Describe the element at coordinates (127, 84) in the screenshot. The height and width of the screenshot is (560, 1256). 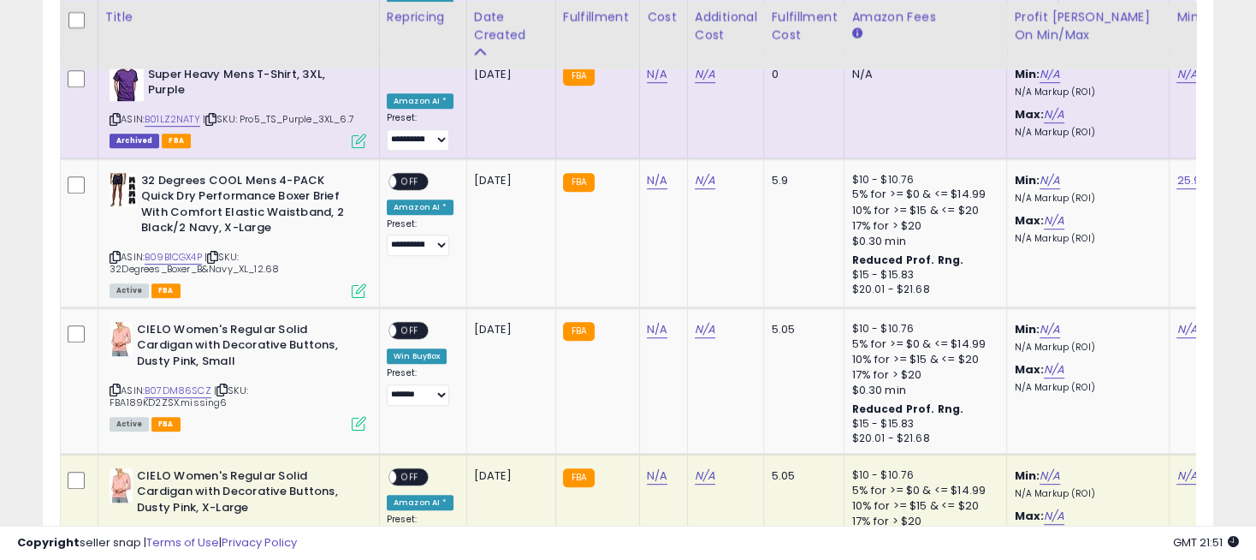
I see `img: 415CODKoFDL._SL40_.jpg` at that location.